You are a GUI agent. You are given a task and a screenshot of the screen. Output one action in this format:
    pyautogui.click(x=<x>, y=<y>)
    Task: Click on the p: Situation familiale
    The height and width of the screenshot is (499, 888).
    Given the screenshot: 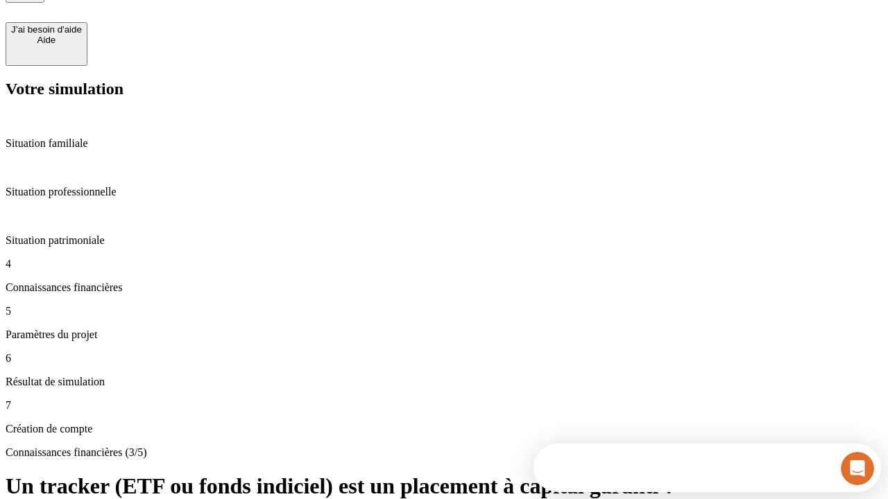 What is the action you would take?
    pyautogui.click(x=444, y=144)
    